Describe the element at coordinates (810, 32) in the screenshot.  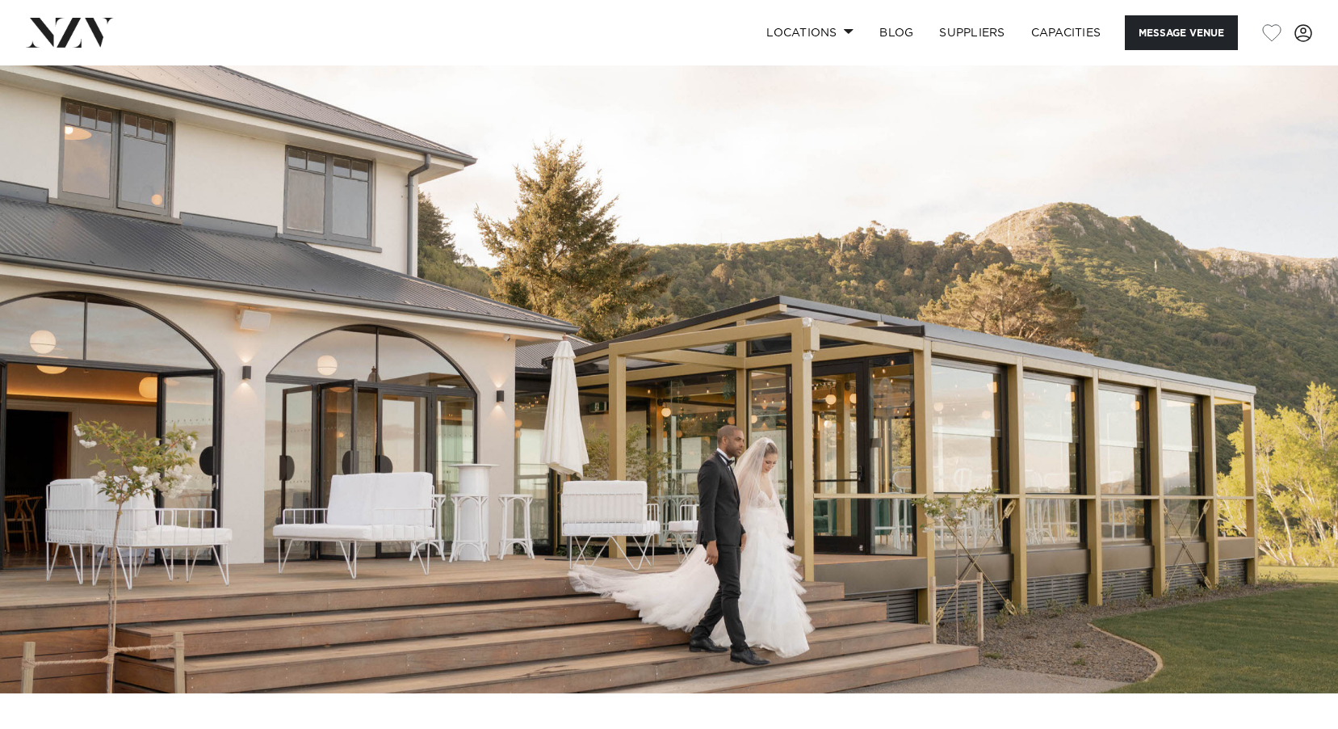
I see `a: Locations` at that location.